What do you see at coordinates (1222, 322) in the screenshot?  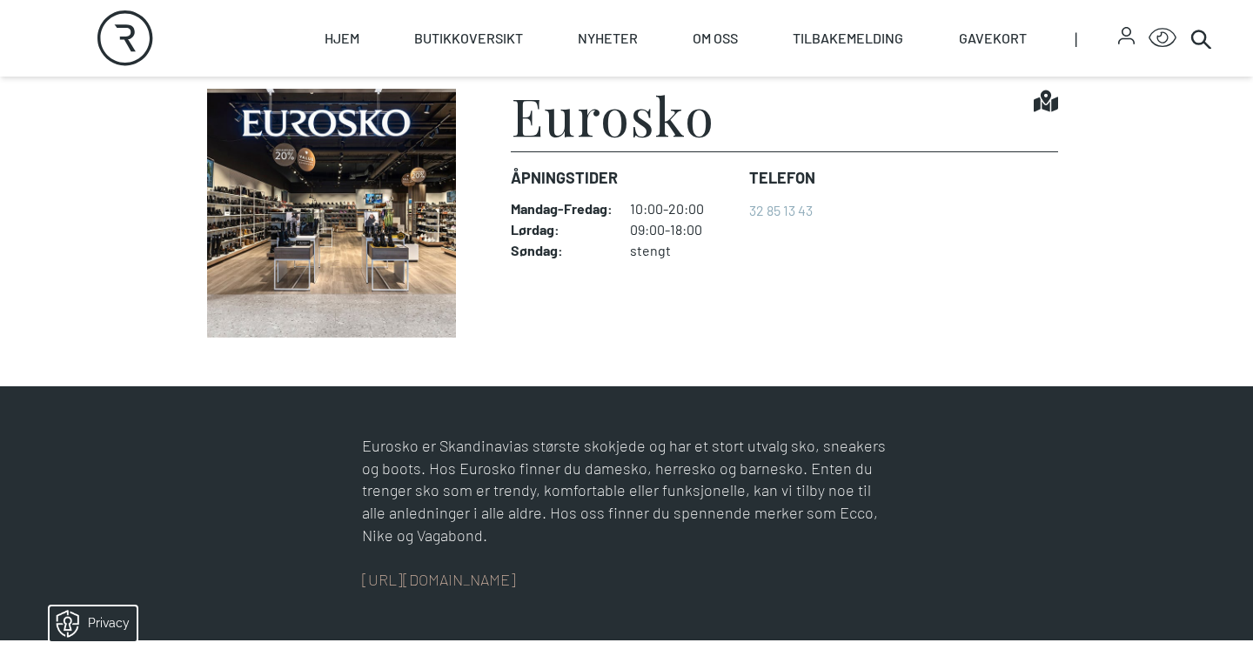 I see `details: Attribution` at bounding box center [1222, 322].